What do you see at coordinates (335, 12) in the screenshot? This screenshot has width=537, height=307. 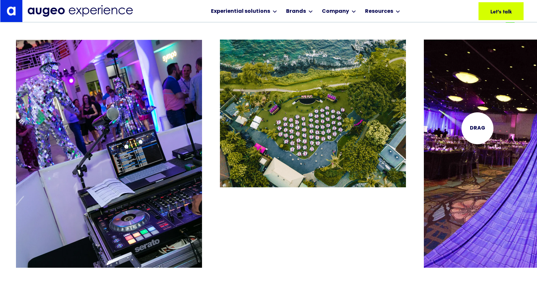 I see `div: Company` at bounding box center [335, 12].